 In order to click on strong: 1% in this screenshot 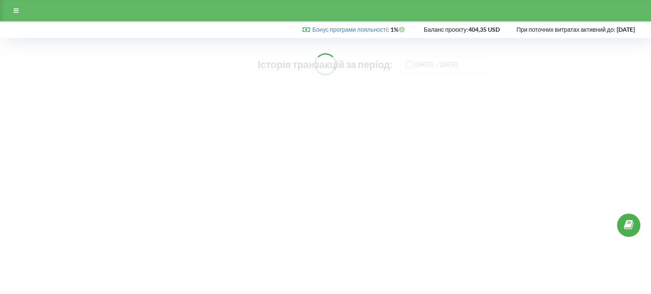, I will do `click(398, 29)`.